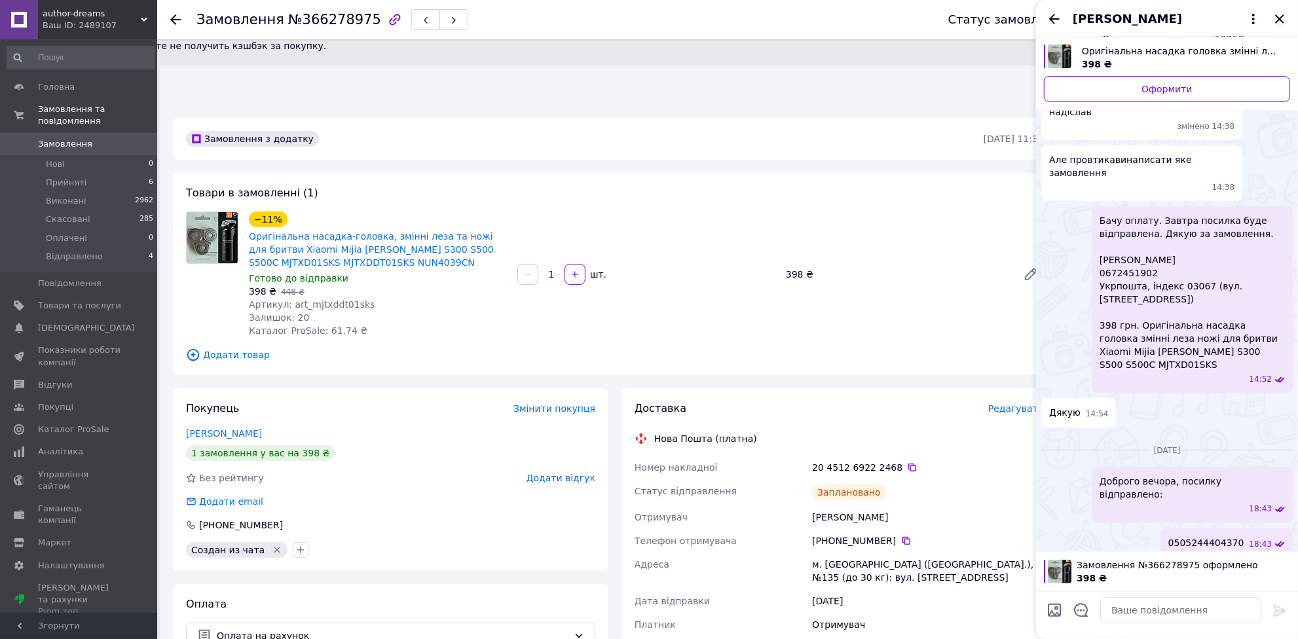  I want to click on span: 4, so click(151, 257).